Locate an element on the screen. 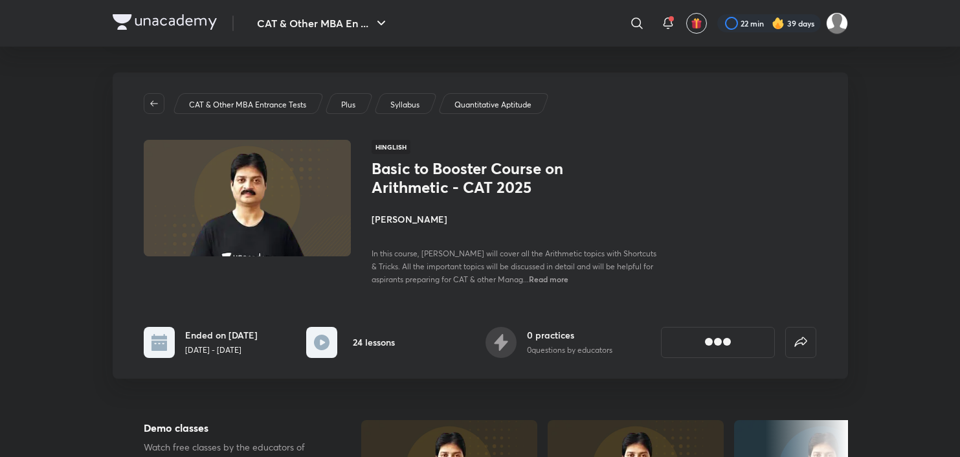 Image resolution: width=960 pixels, height=457 pixels. button: avatar is located at coordinates (696, 23).